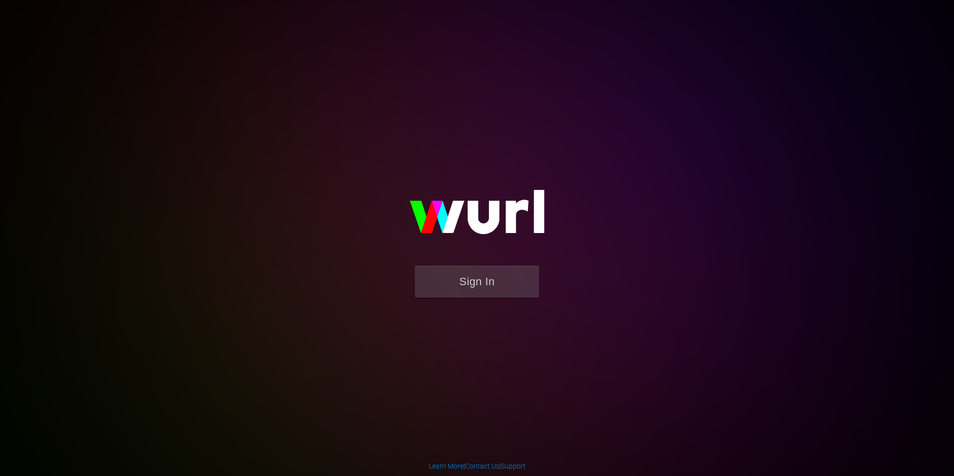 The width and height of the screenshot is (954, 476). What do you see at coordinates (477, 281) in the screenshot?
I see `button: Sign In` at bounding box center [477, 281].